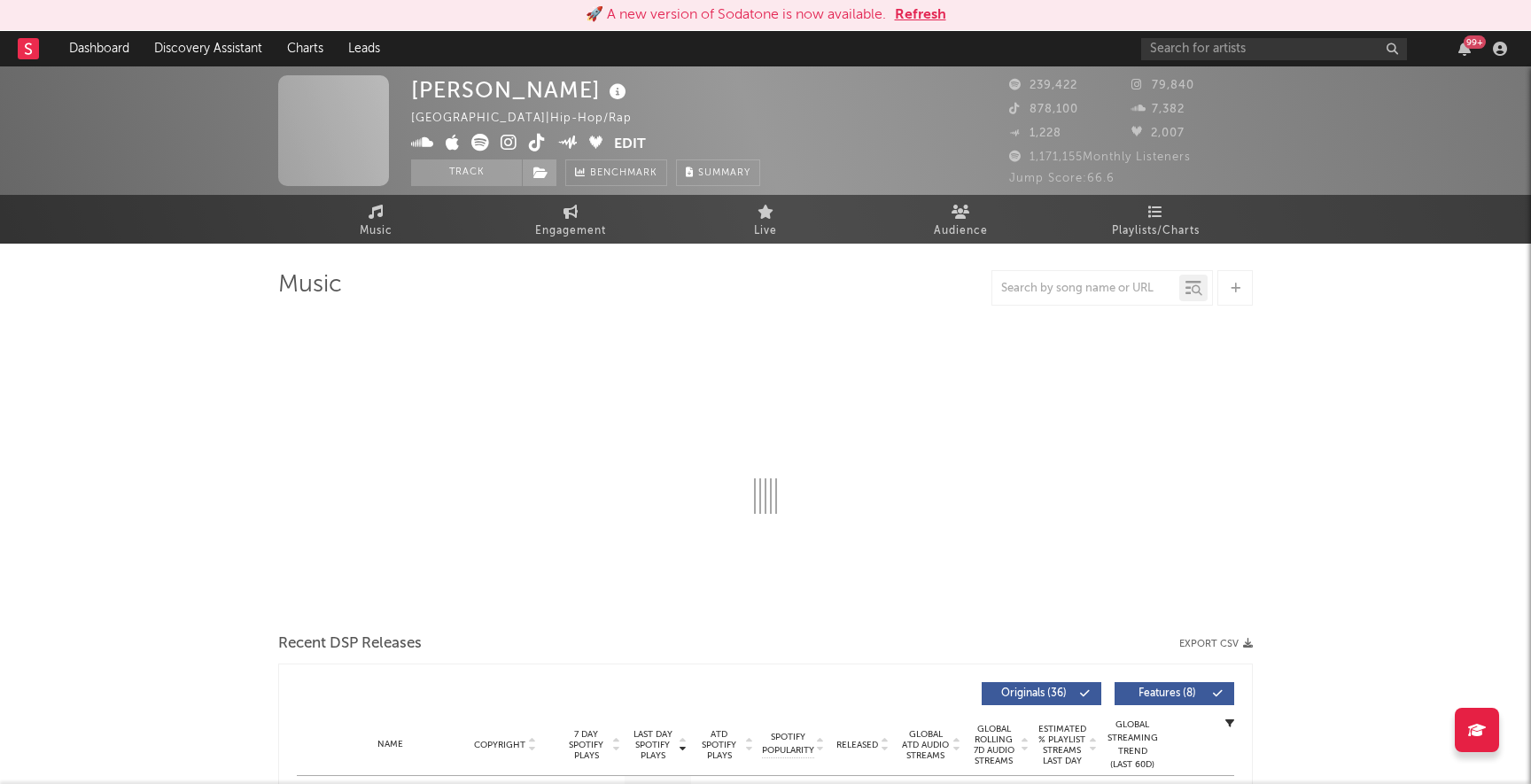 This screenshot has height=784, width=1531. I want to click on span: 79,840, so click(1162, 85).